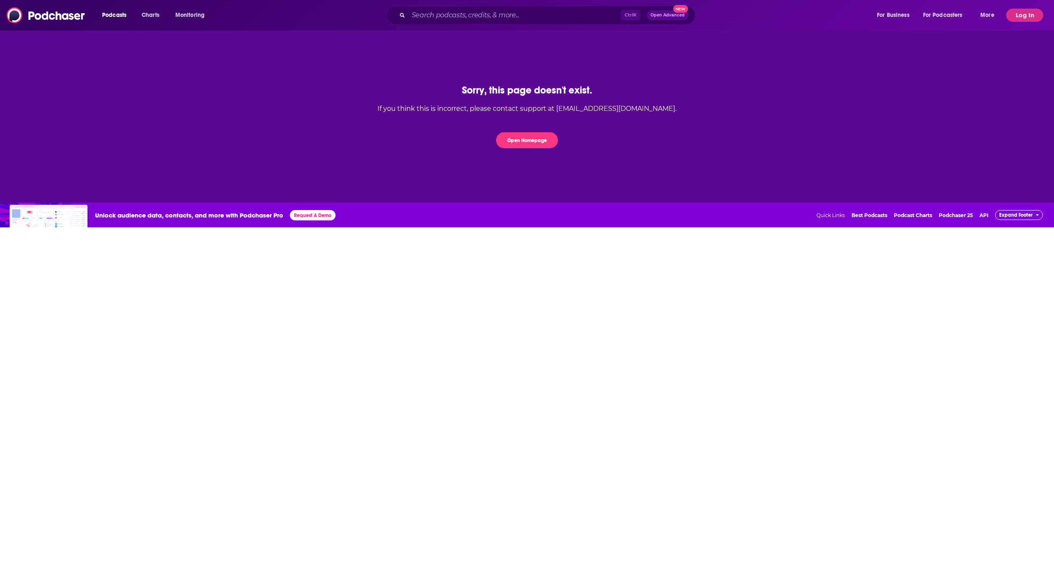 The width and height of the screenshot is (1054, 566). What do you see at coordinates (943, 15) in the screenshot?
I see `span: For Podcasters` at bounding box center [943, 15].